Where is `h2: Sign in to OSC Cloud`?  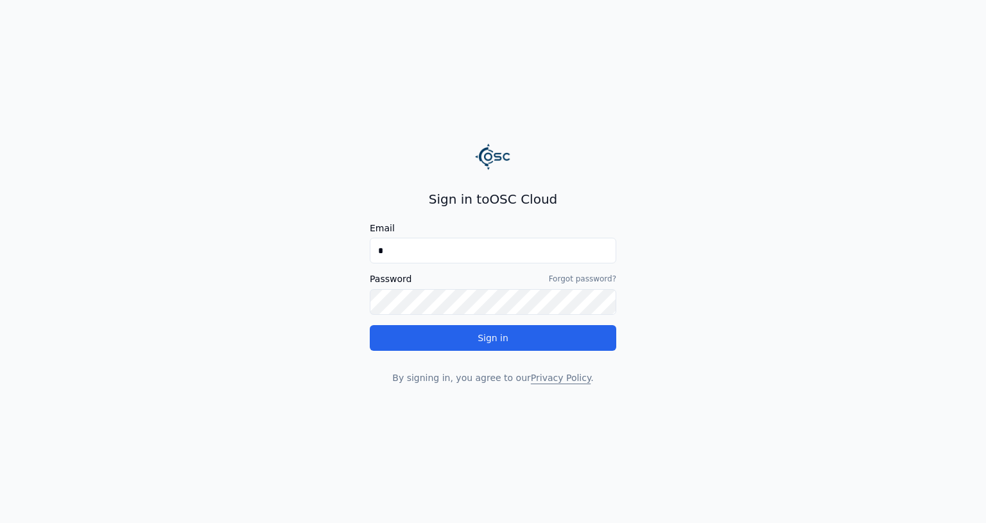
h2: Sign in to OSC Cloud is located at coordinates (493, 199).